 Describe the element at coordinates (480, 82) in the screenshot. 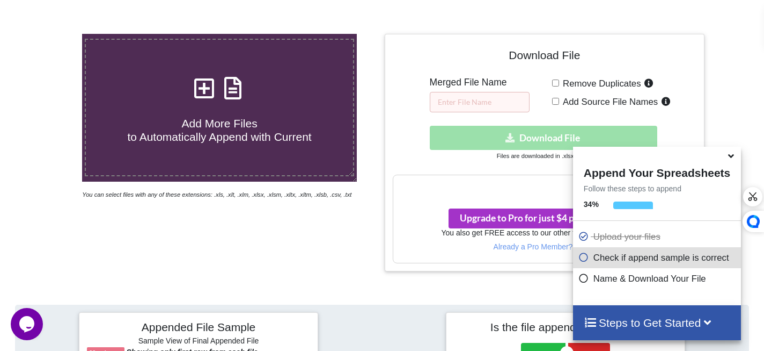

I see `h5: Merged File Name` at that location.